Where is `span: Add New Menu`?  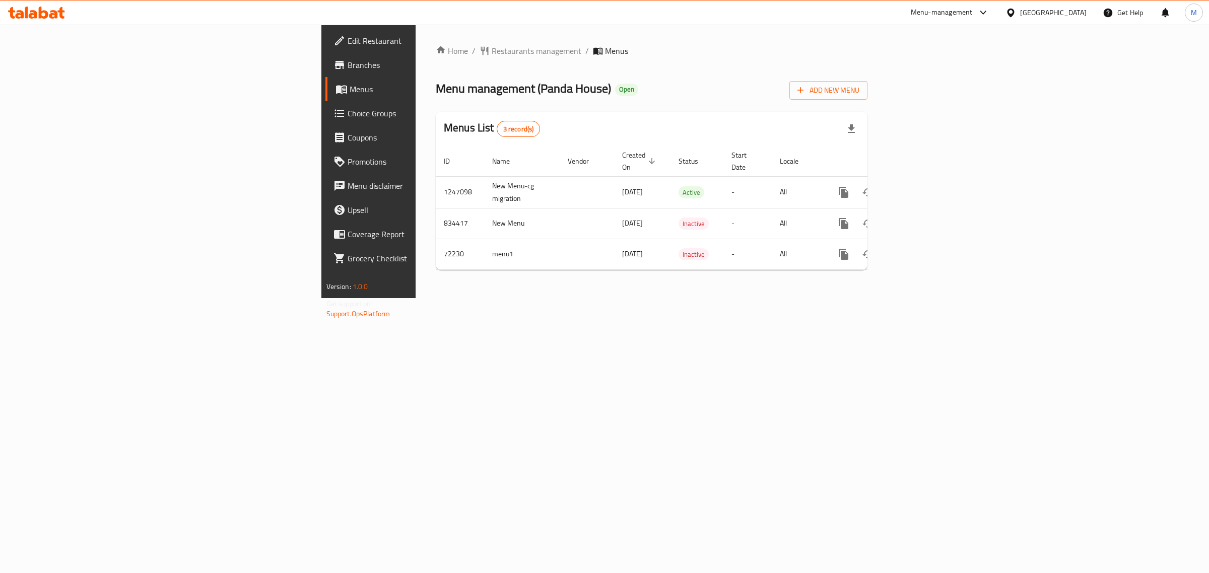
span: Add New Menu is located at coordinates (828, 90).